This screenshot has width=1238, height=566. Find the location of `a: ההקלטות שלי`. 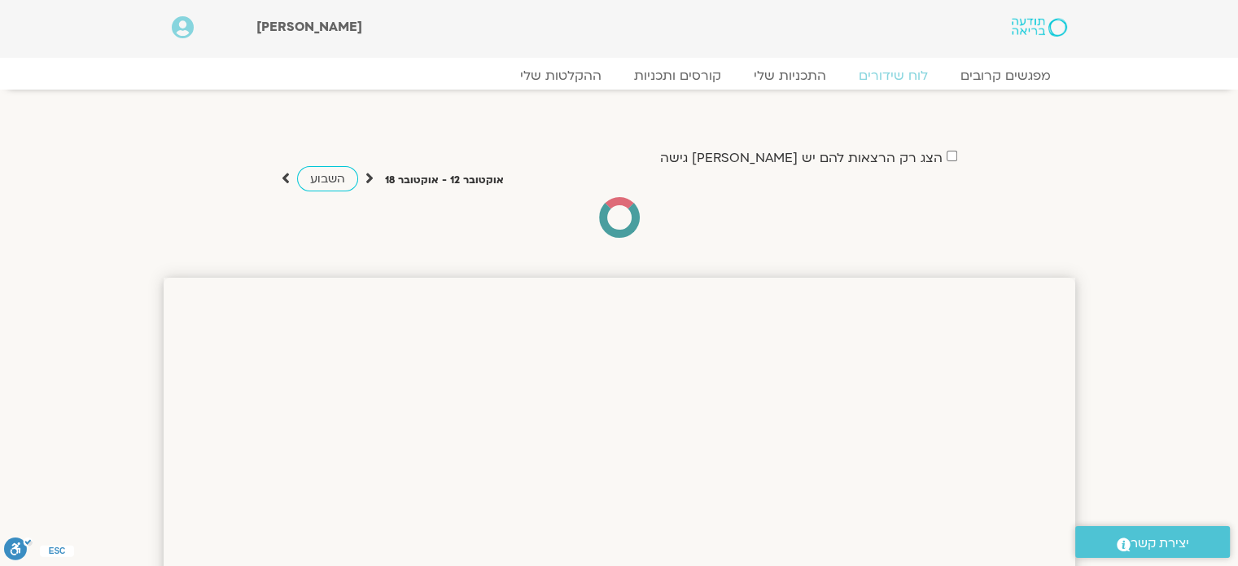

a: ההקלטות שלי is located at coordinates (561, 76).